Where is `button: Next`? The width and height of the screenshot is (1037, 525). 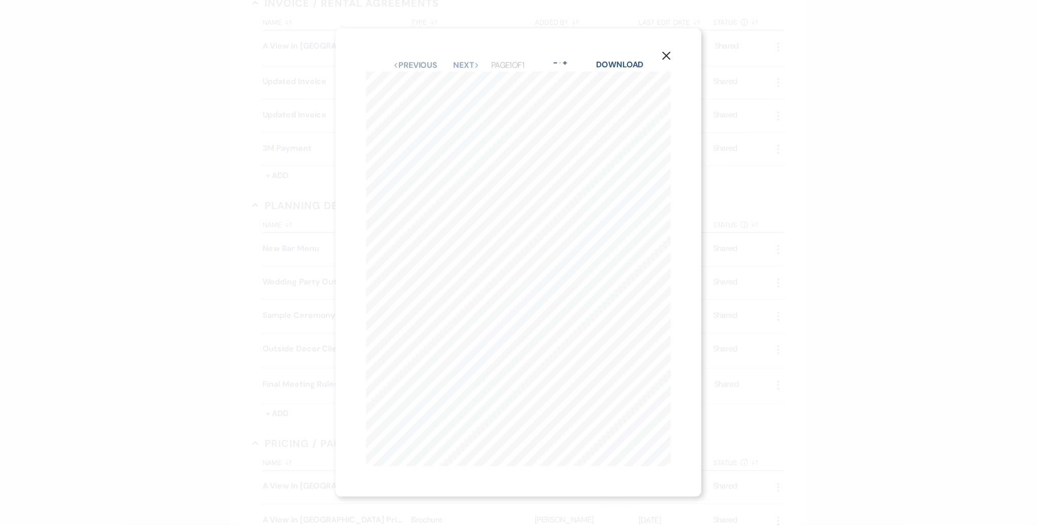 button: Next is located at coordinates (466, 65).